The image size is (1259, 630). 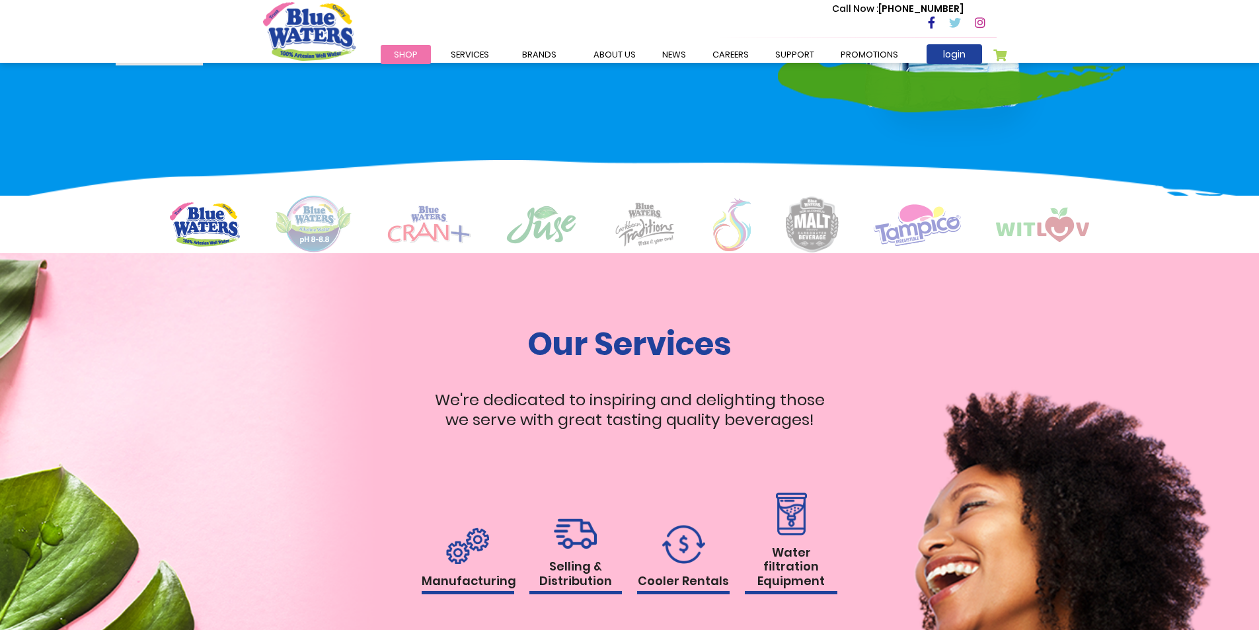 What do you see at coordinates (630, 344) in the screenshot?
I see `h1: Our Services` at bounding box center [630, 344].